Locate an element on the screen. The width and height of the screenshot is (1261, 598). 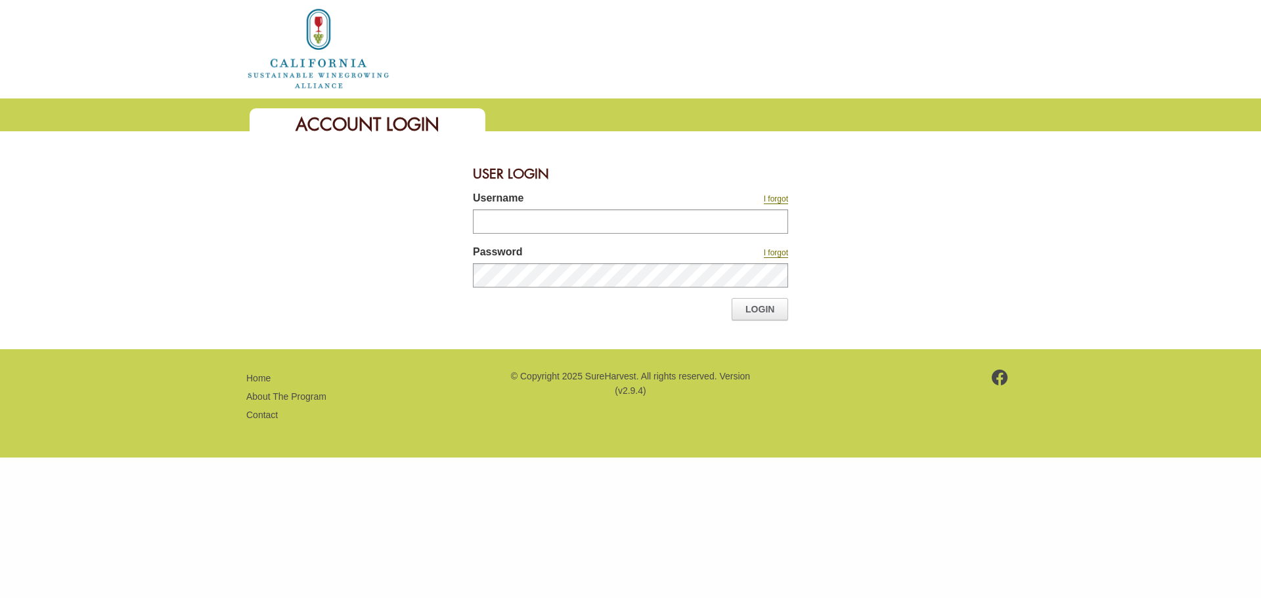
span: Account Login is located at coordinates (367, 124).